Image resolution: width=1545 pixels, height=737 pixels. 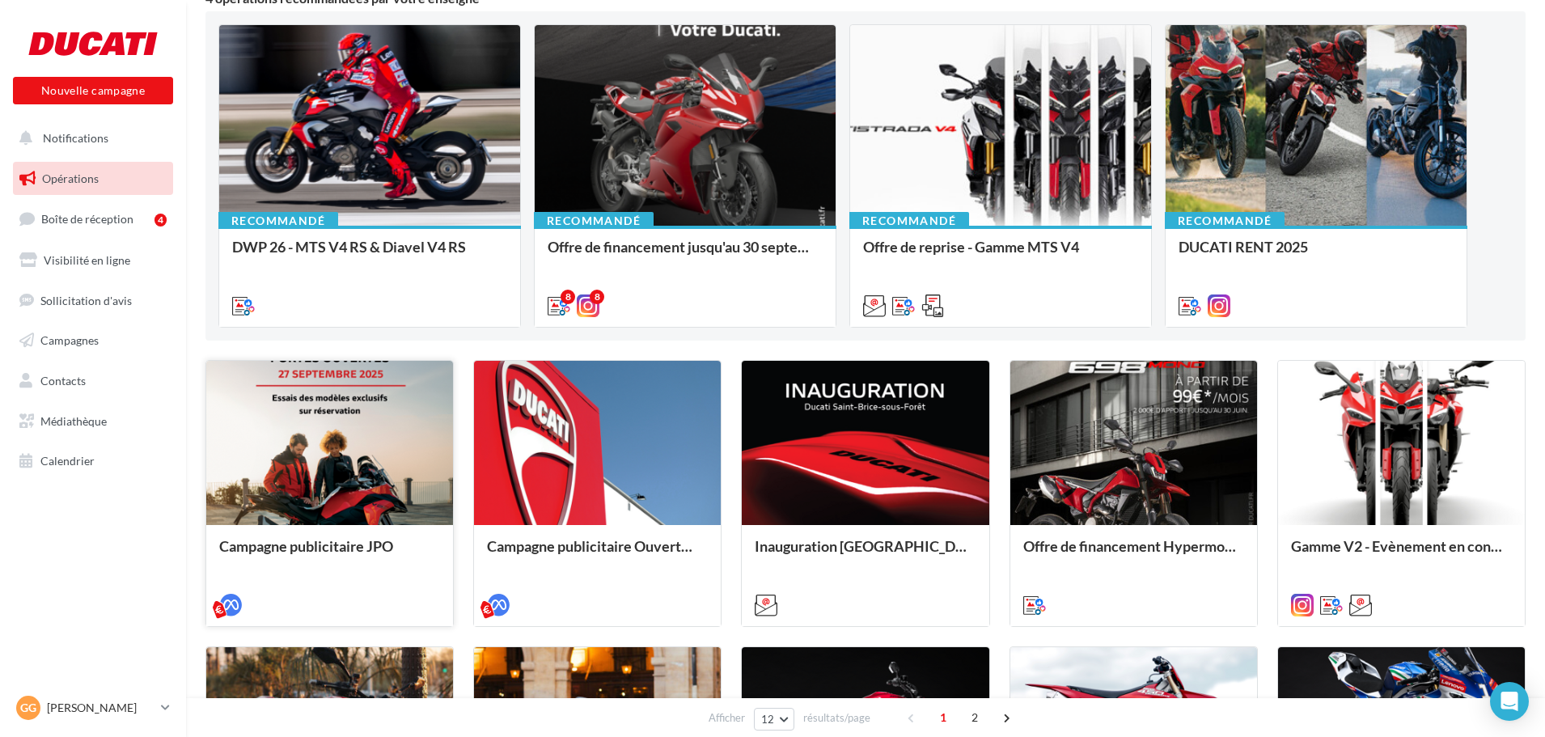 What do you see at coordinates (63, 380) in the screenshot?
I see `span: Contacts` at bounding box center [63, 380].